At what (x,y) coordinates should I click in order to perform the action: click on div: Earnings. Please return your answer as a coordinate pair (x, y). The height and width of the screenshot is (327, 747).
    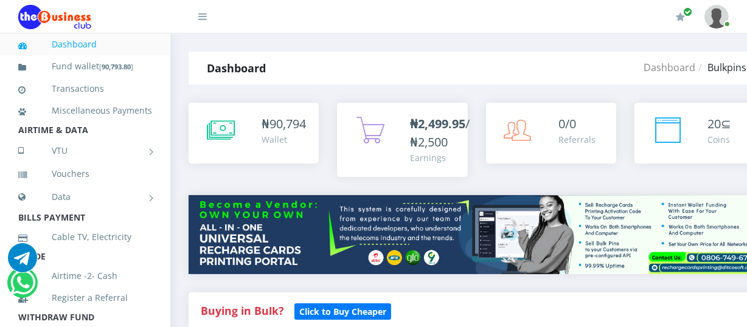
    Looking at the image, I should click on (440, 157).